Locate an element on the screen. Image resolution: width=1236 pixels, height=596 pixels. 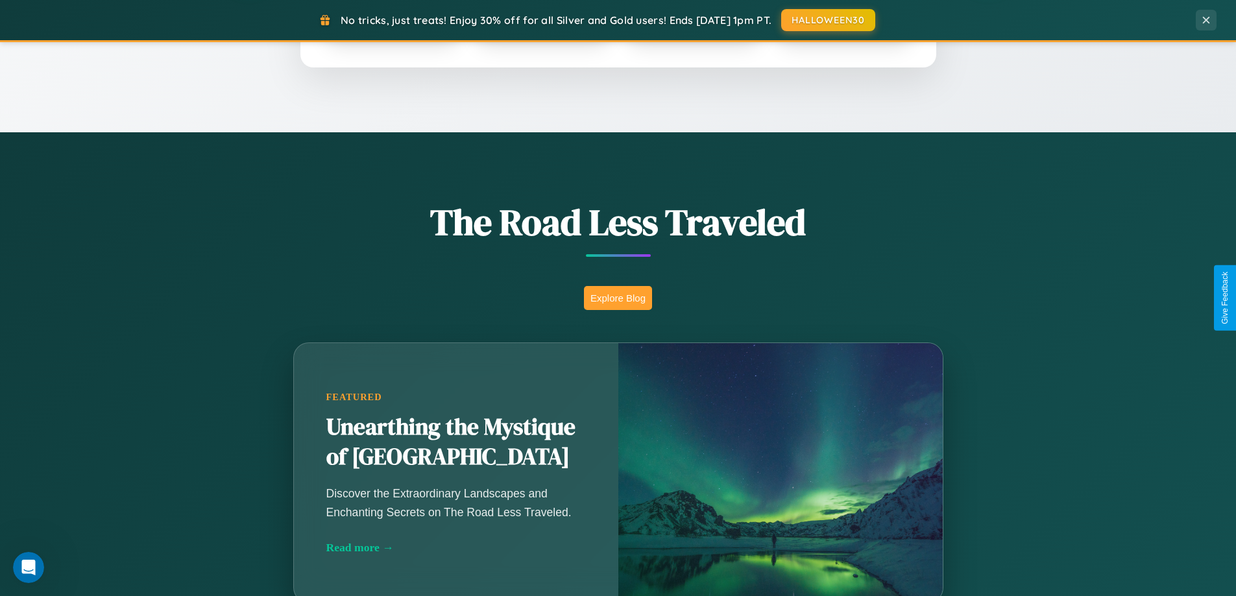
h1: The Road Less Traveled is located at coordinates (619, 222).